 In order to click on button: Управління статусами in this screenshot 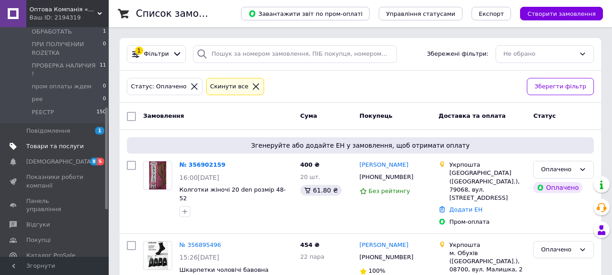, I will do `click(421, 14)`.